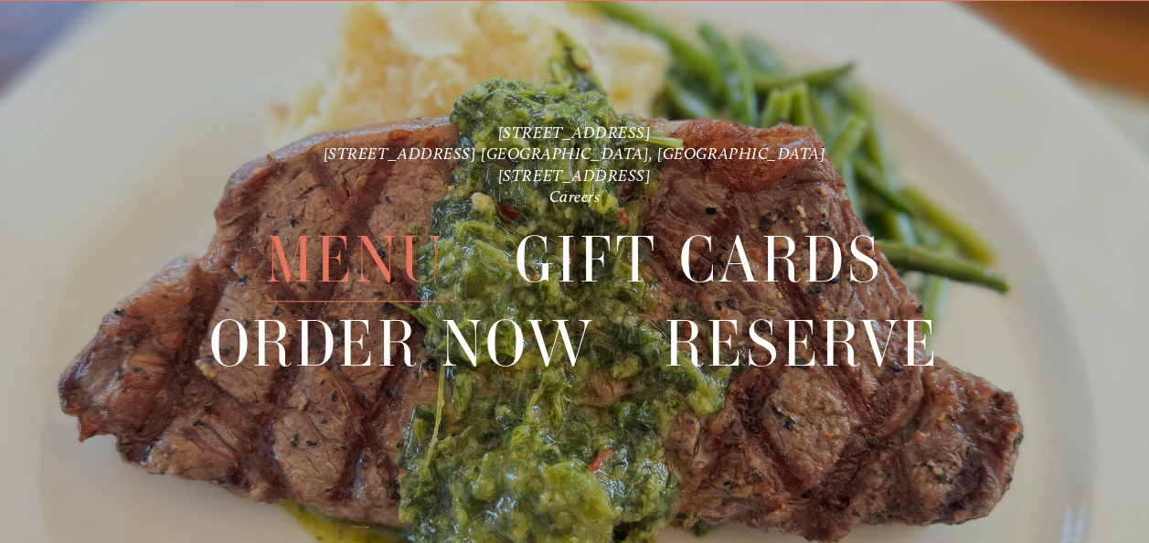 The image size is (1149, 543). I want to click on span: Reserve, so click(803, 344).